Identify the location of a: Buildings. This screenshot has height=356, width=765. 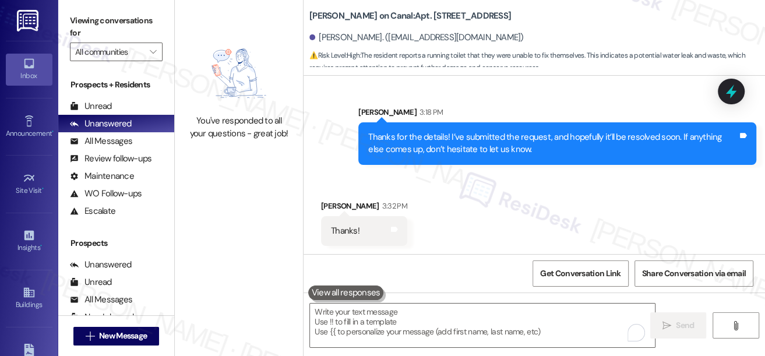
(29, 298).